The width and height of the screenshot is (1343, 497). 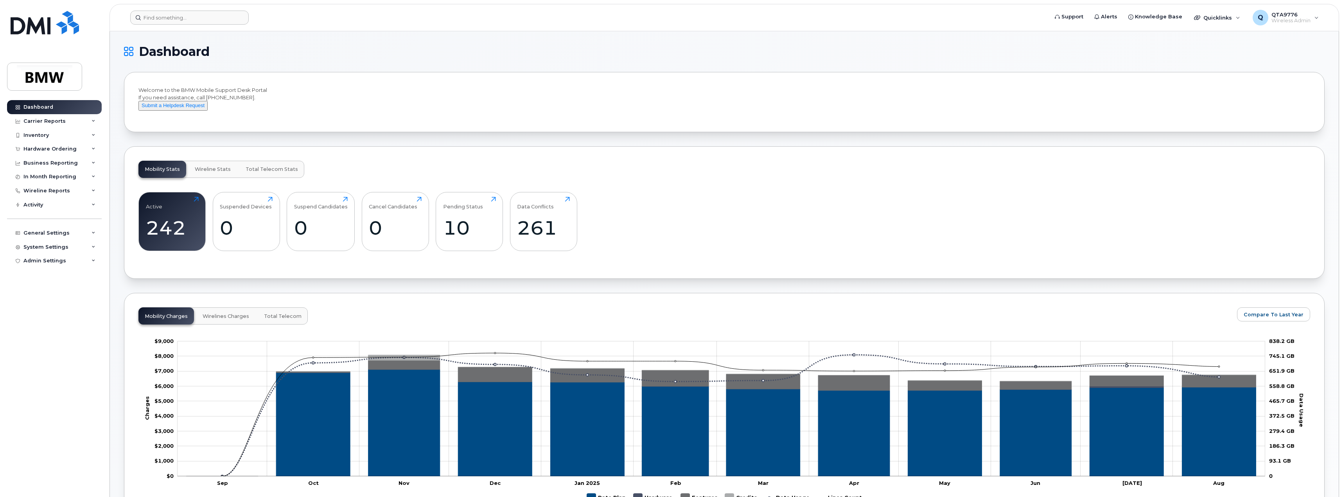 I want to click on a: Cancel Candidates0, so click(x=395, y=222).